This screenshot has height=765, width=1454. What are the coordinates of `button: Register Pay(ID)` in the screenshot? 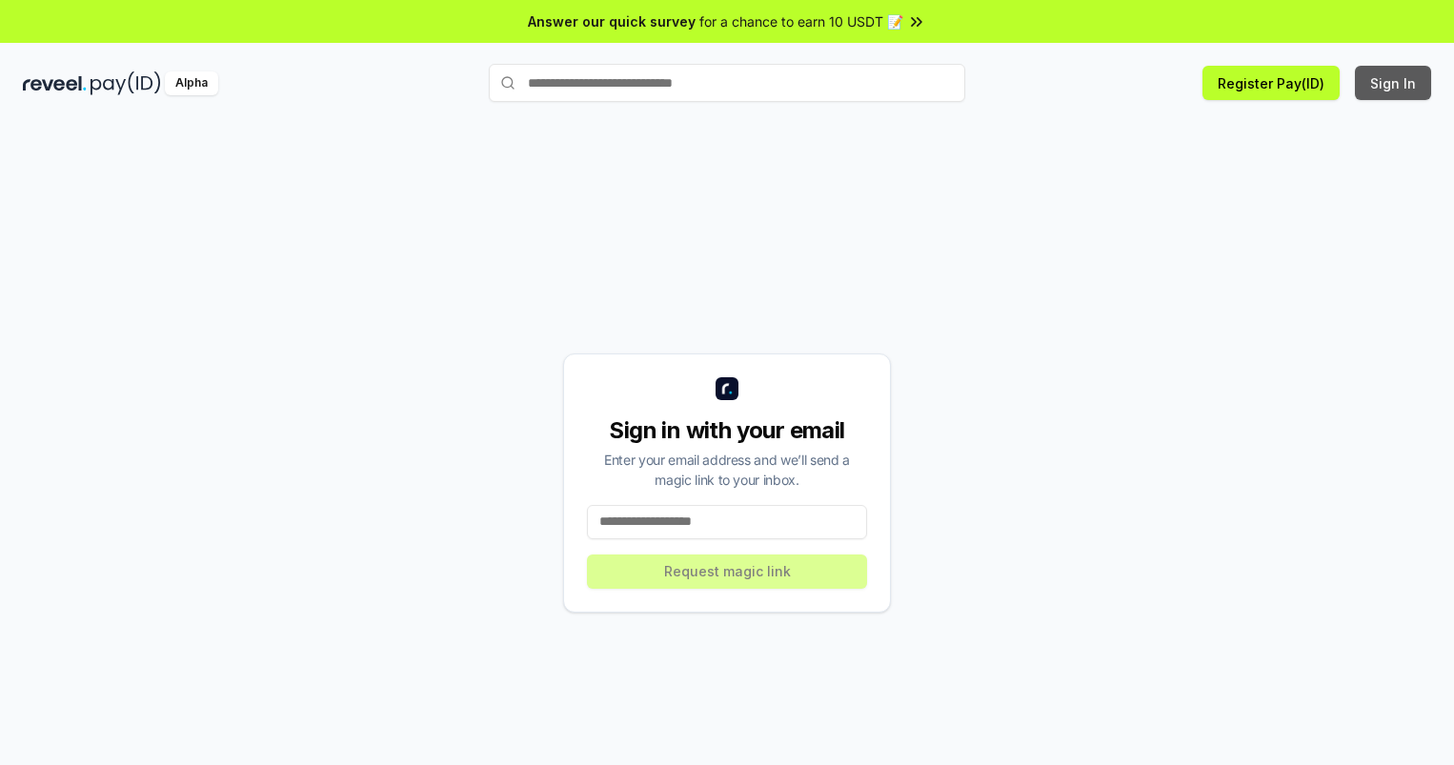 It's located at (1271, 83).